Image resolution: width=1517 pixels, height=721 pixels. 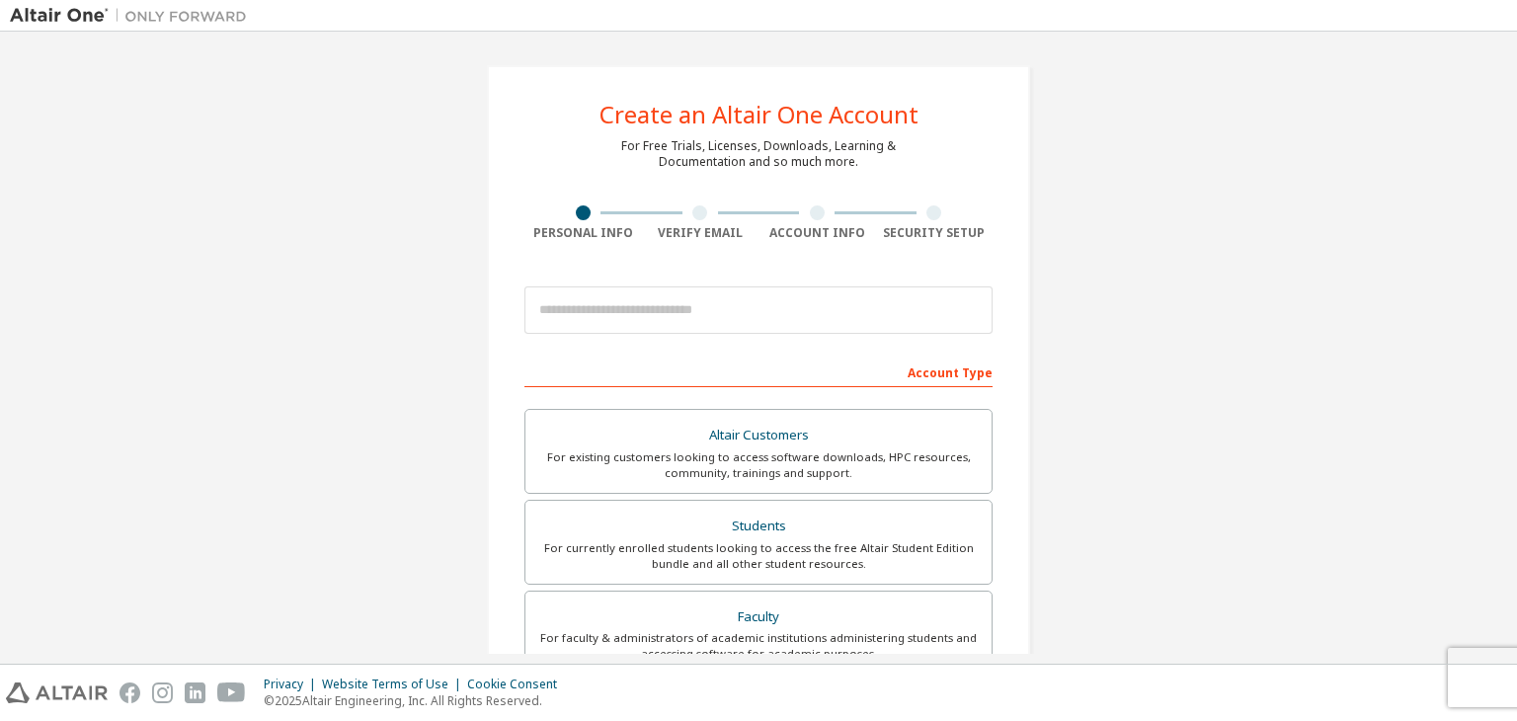 I want to click on div: Faculty, so click(x=758, y=617).